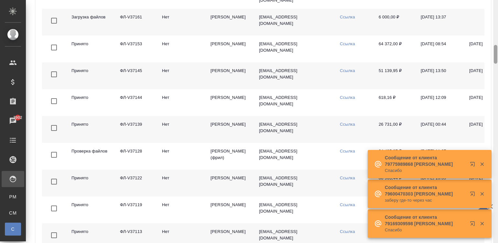 This screenshot has width=498, height=243. I want to click on td: 64 372,00 ₽, so click(395, 49).